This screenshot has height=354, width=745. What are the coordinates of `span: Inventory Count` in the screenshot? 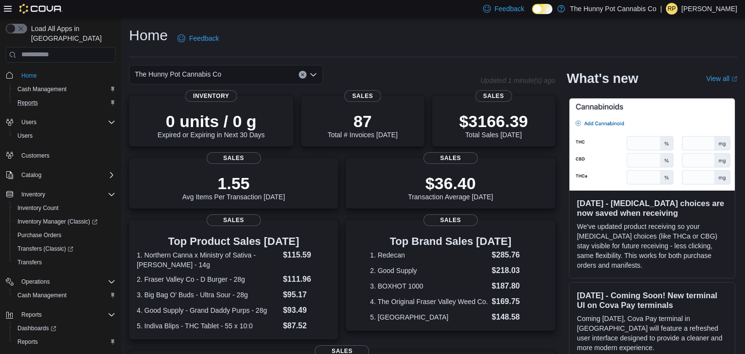 It's located at (38, 208).